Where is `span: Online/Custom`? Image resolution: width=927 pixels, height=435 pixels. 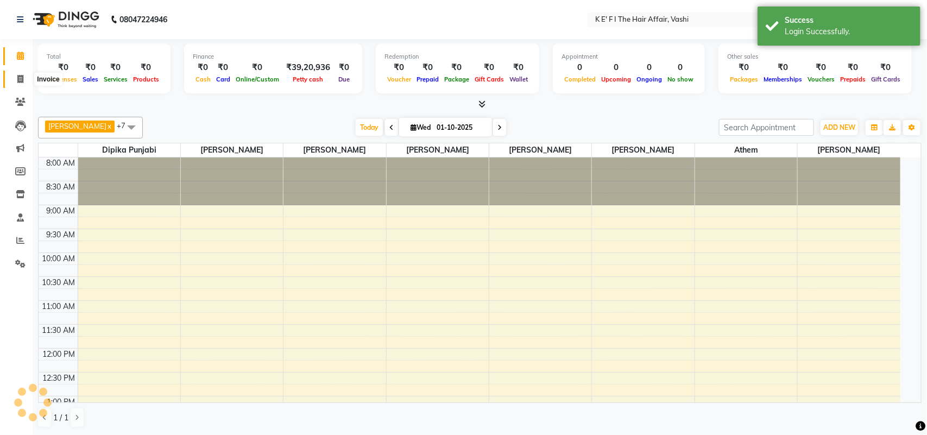
span: Online/Custom is located at coordinates (257, 79).